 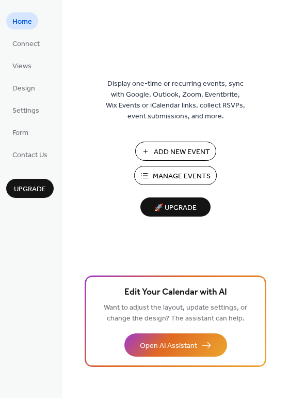 What do you see at coordinates (182, 152) in the screenshot?
I see `span: Add New Event` at bounding box center [182, 152].